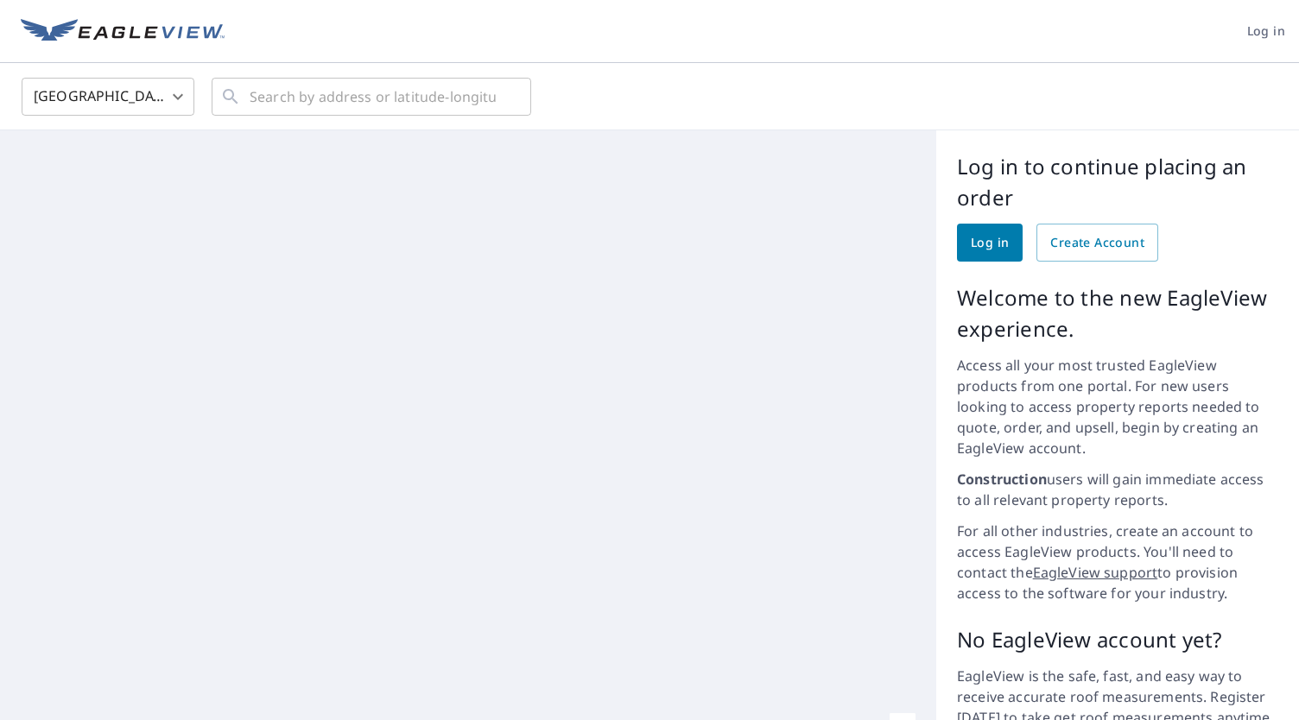 The image size is (1299, 720). What do you see at coordinates (990, 243) in the screenshot?
I see `a: Log in` at bounding box center [990, 243].